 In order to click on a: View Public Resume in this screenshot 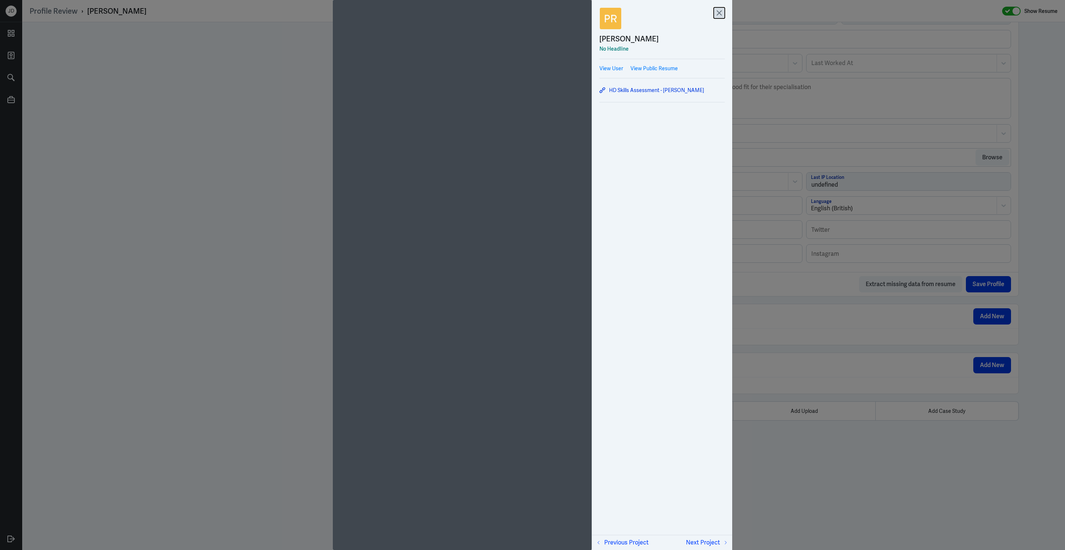, I will do `click(654, 68)`.